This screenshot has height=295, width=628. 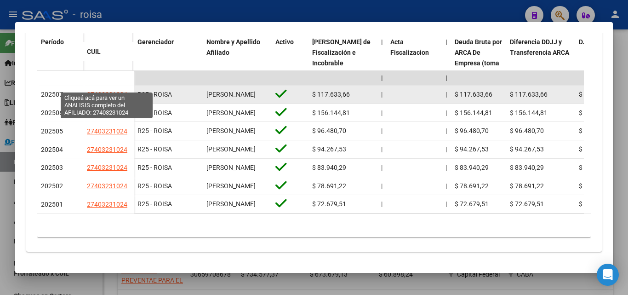 What do you see at coordinates (94, 51) in the screenshot?
I see `span: CUIL` at bounding box center [94, 51].